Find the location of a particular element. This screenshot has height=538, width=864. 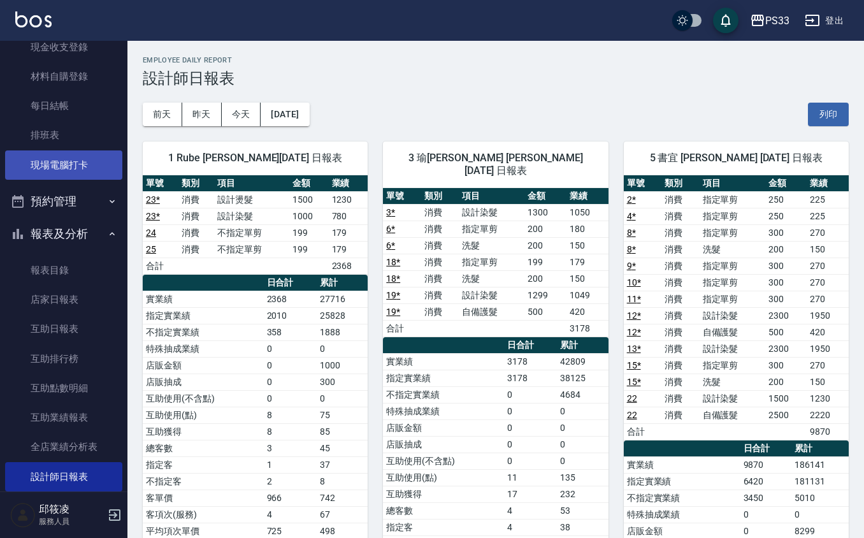

td: 1299 is located at coordinates (545, 295).